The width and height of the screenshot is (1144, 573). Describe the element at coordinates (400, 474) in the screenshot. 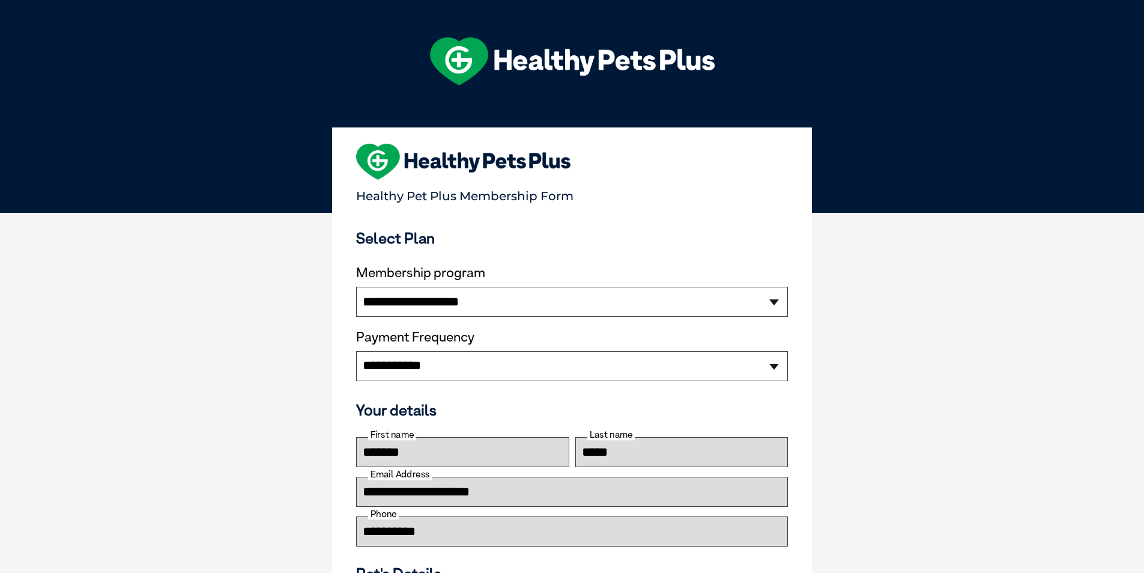

I see `label: Email Address` at that location.